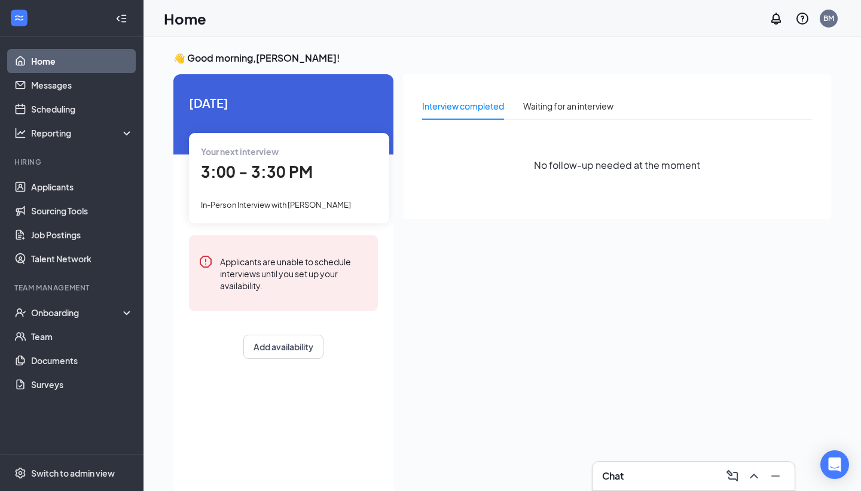 Image resolution: width=861 pixels, height=491 pixels. I want to click on div: Interview completed, so click(463, 106).